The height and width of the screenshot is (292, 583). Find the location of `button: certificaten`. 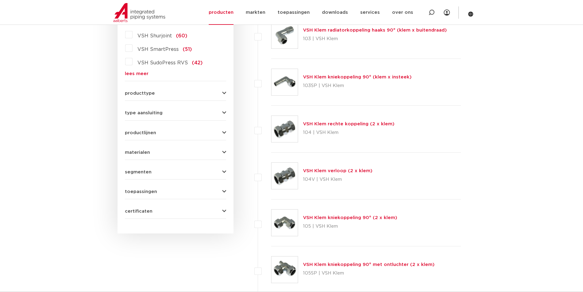

button: certificaten is located at coordinates (176, 211).